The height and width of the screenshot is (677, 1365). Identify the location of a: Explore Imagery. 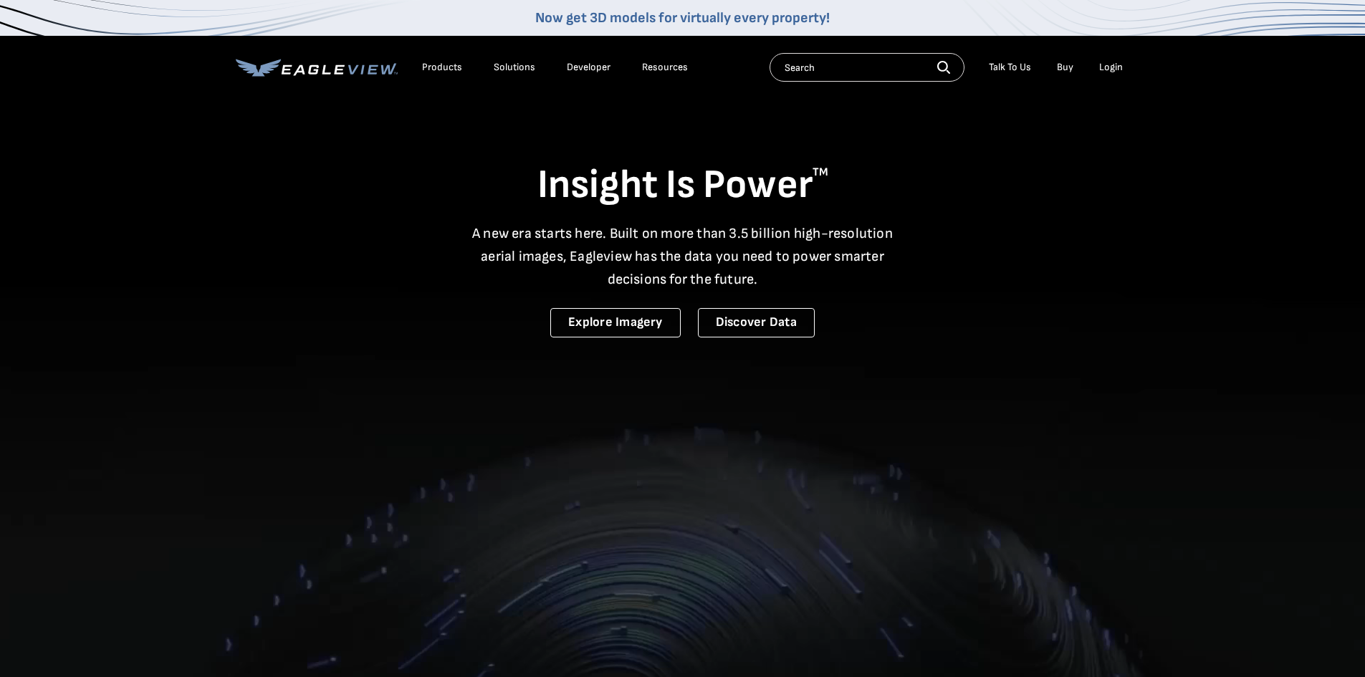
(615, 322).